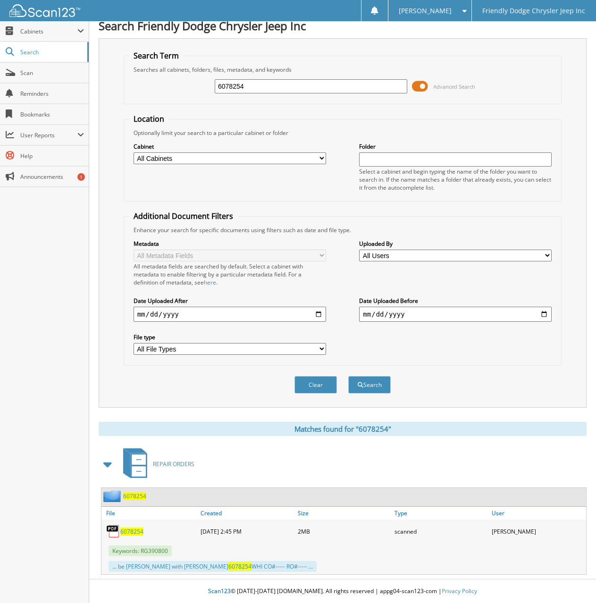 This screenshot has height=603, width=596. What do you see at coordinates (52, 93) in the screenshot?
I see `span: Reminders` at bounding box center [52, 93].